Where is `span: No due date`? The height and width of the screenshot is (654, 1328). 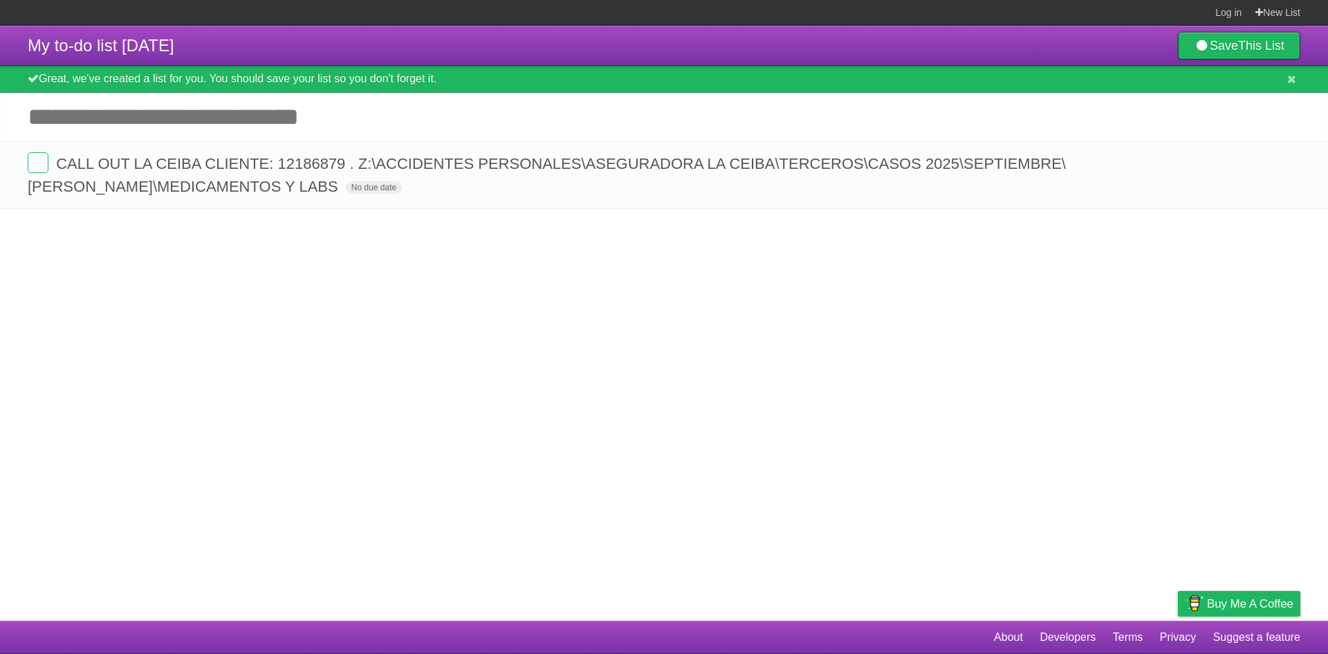
span: No due date is located at coordinates (374, 187).